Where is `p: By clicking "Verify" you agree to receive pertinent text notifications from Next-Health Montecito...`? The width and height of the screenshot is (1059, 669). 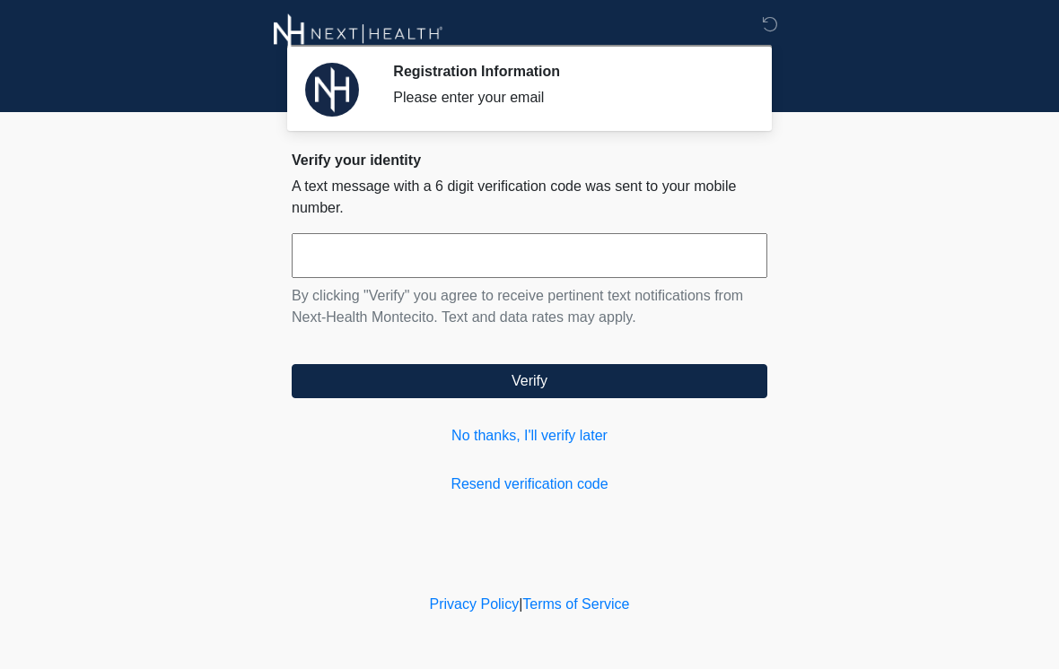 p: By clicking "Verify" you agree to receive pertinent text notifications from Next-Health Montecito... is located at coordinates (529, 307).